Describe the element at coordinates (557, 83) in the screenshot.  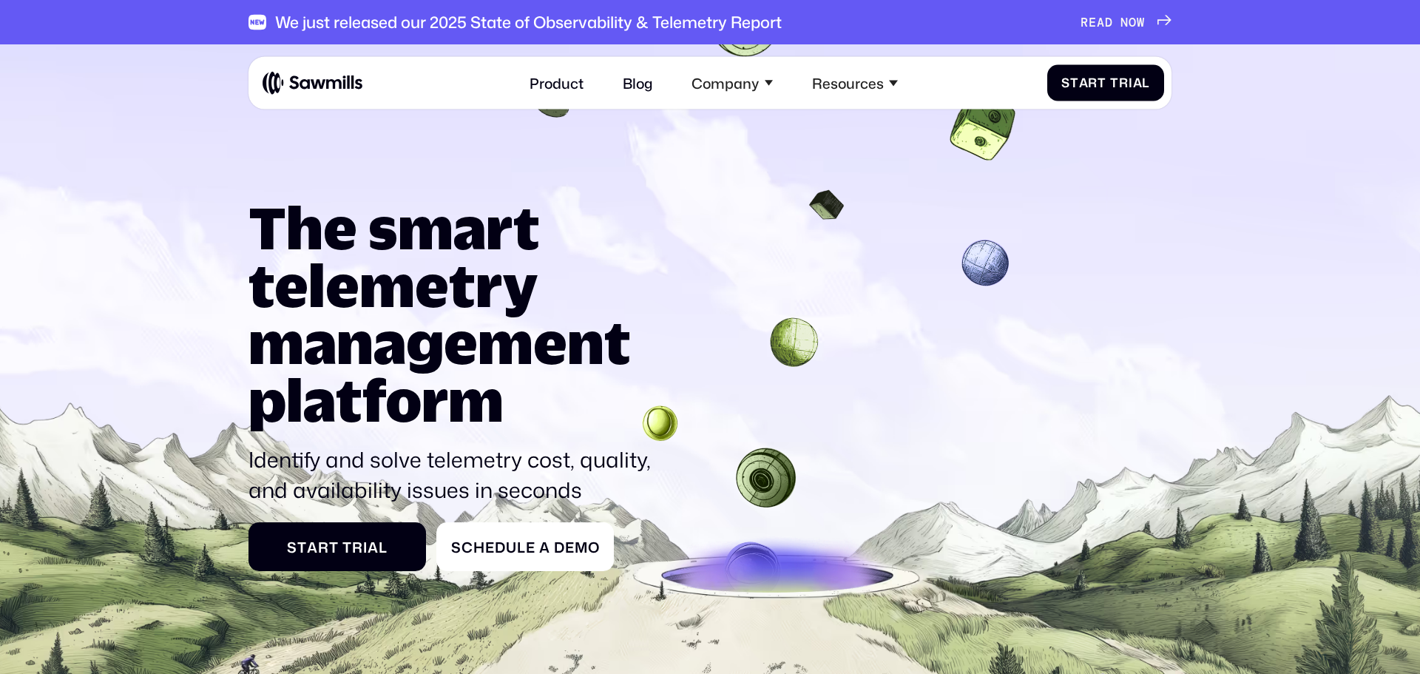
I see `a: Product` at that location.